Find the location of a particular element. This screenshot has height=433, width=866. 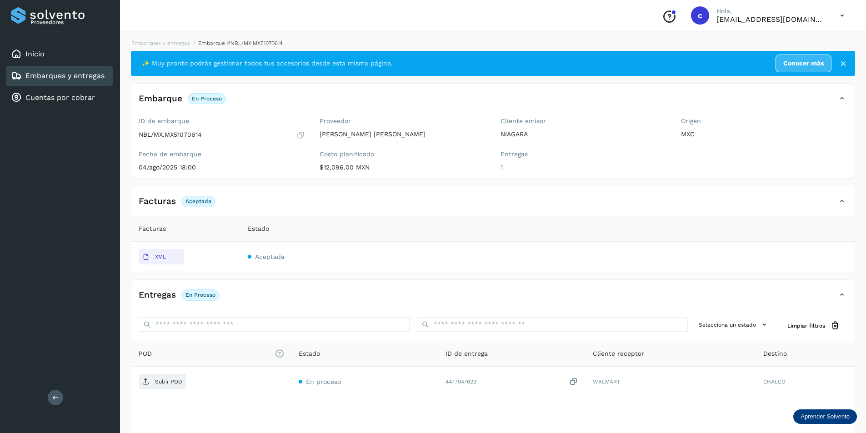

p: 1 is located at coordinates (584, 167).